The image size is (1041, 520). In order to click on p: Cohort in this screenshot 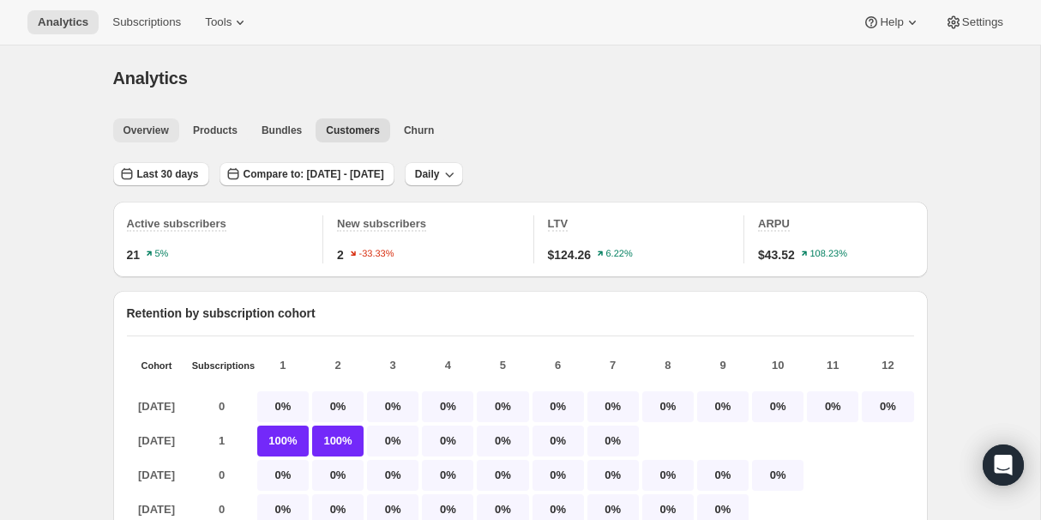, I will do `click(157, 365)`.